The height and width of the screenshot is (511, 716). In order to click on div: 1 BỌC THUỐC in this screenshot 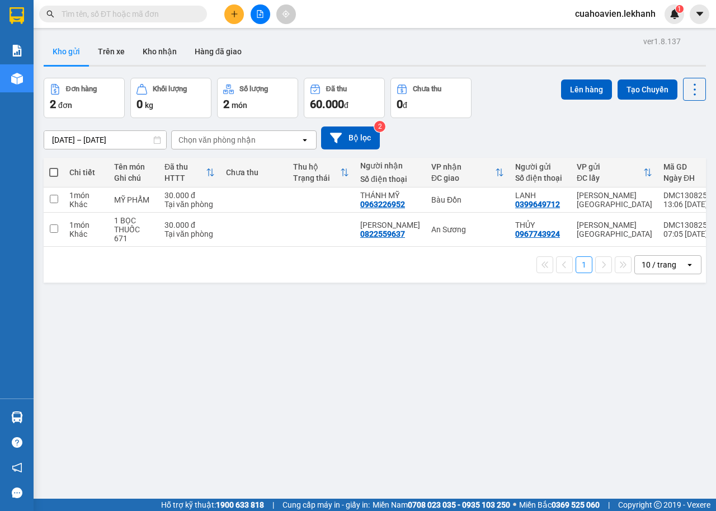, I will do `click(134, 225)`.